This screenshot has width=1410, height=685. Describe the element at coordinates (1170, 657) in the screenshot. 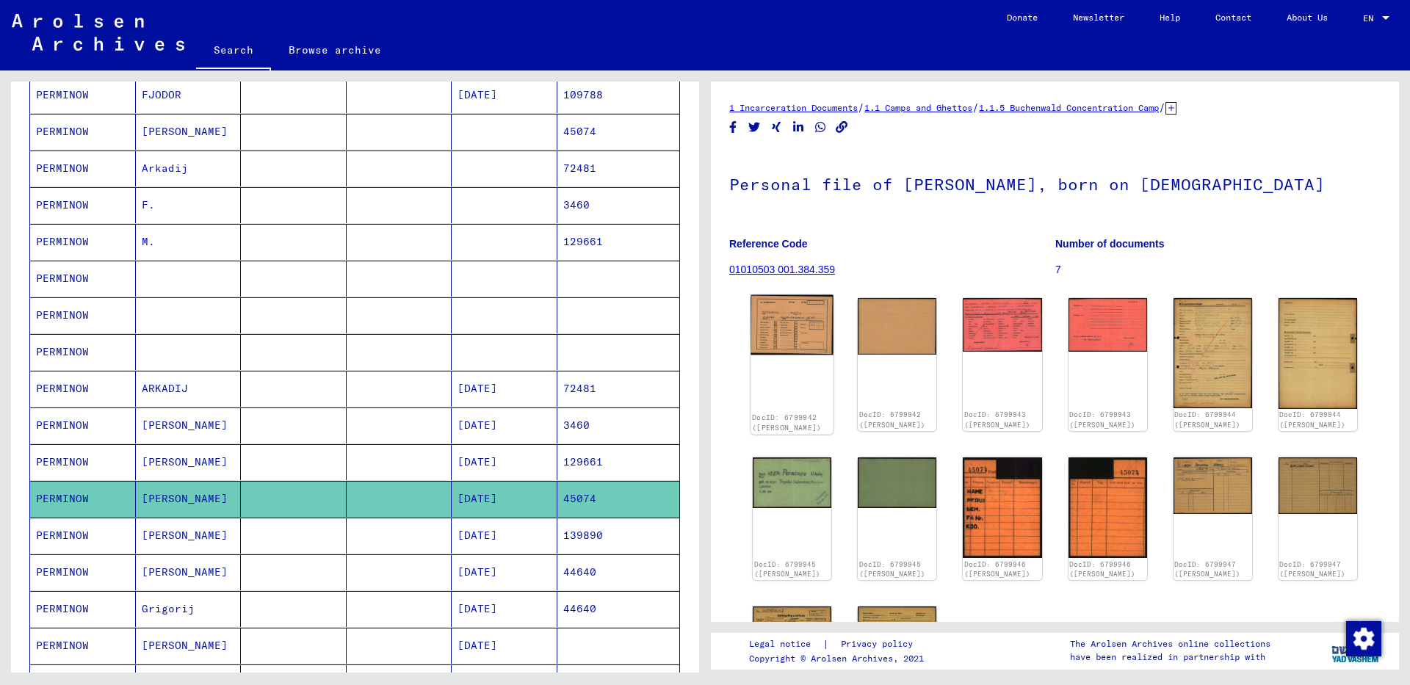

I see `p: have been realized in partnership with` at that location.